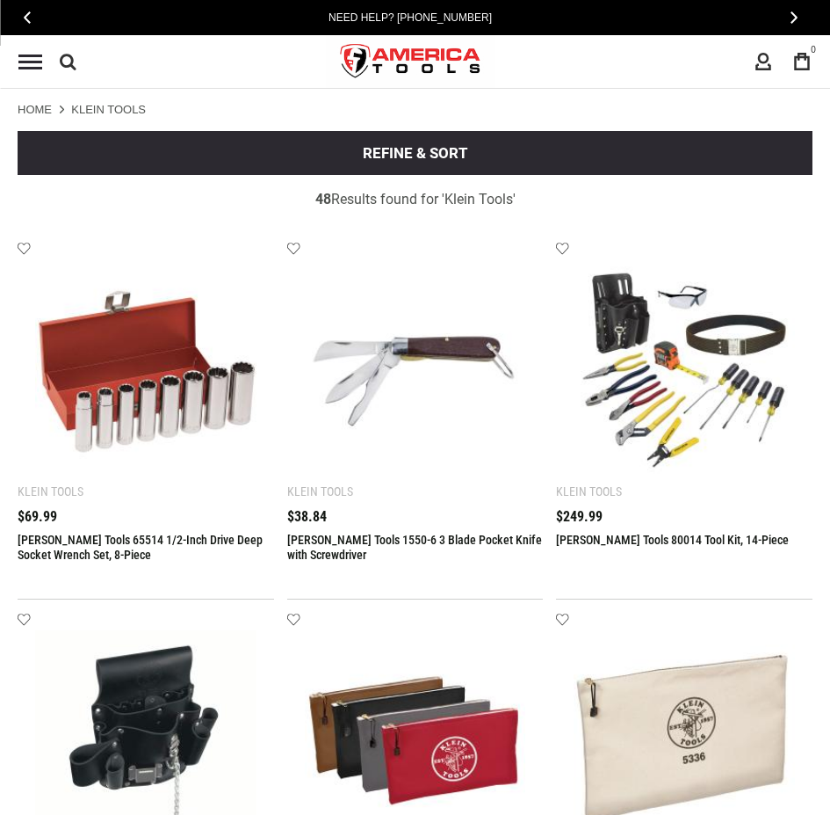 The height and width of the screenshot is (815, 830). Describe the element at coordinates (479, 199) in the screenshot. I see `span: Klein Tools` at that location.